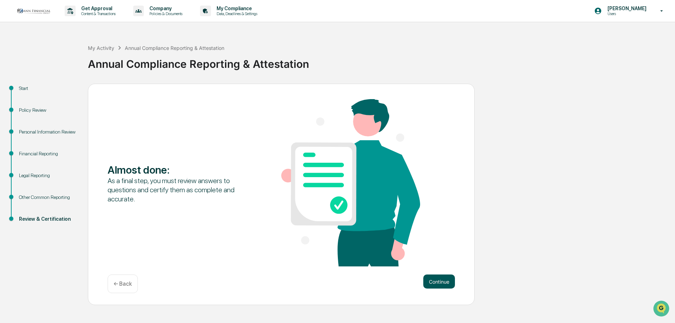 The height and width of the screenshot is (323, 675). What do you see at coordinates (101, 48) in the screenshot?
I see `div: My Activity` at bounding box center [101, 48].